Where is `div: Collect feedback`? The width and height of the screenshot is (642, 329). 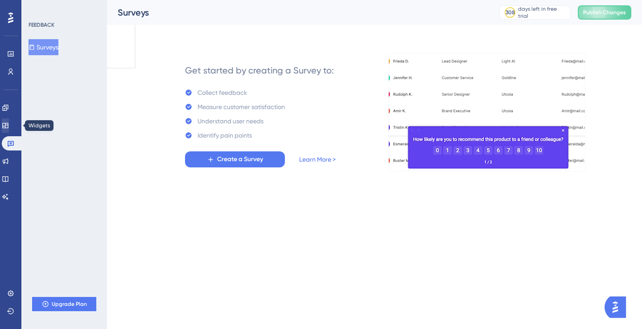 div: Collect feedback is located at coordinates (222, 93).